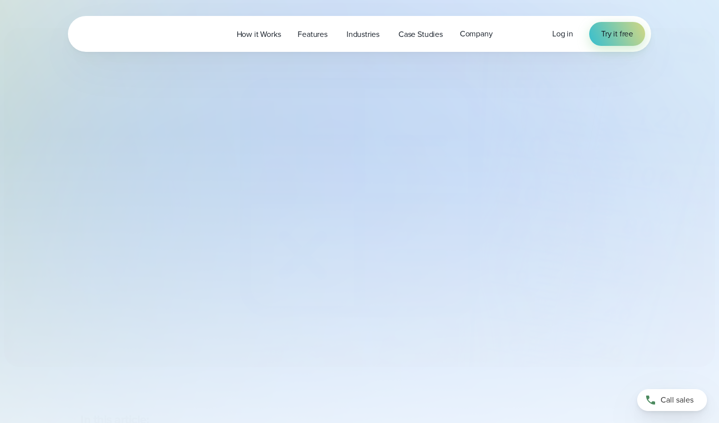 The image size is (719, 423). I want to click on span: Industries, so click(363, 34).